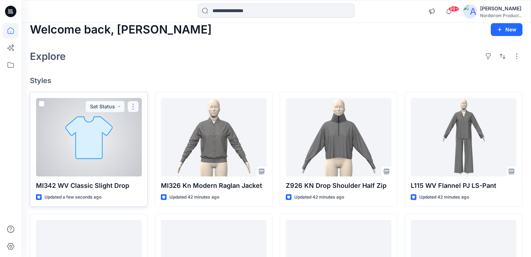 The image size is (531, 257). Describe the element at coordinates (464, 186) in the screenshot. I see `p: L115 WV Flannel PJ LS-Pant` at that location.